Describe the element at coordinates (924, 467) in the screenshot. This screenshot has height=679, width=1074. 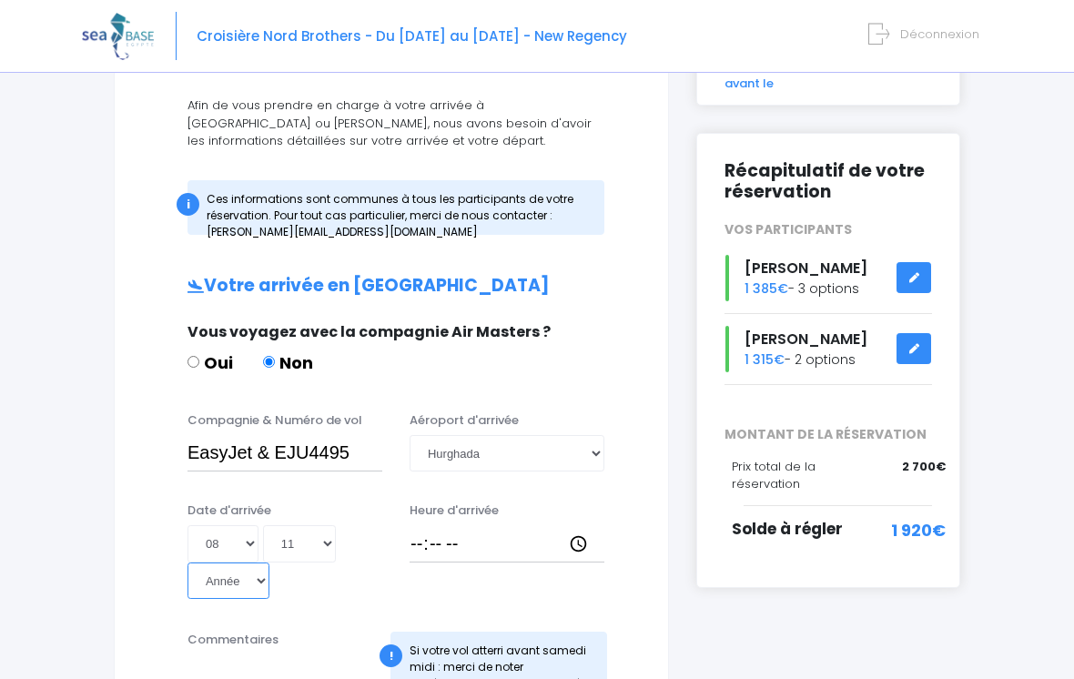
I see `span: 2 700€` at that location.